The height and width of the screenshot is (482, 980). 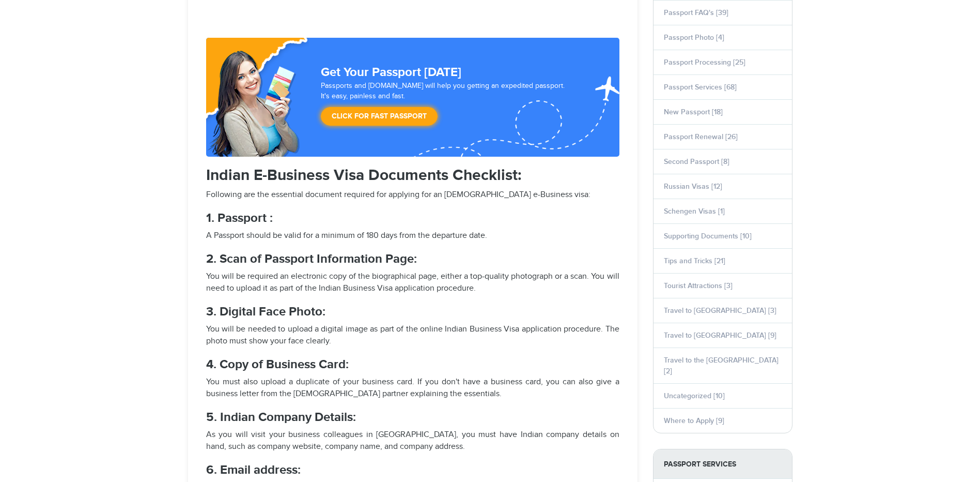 I want to click on strong: 3. Digital Face Photo:, so click(x=266, y=311).